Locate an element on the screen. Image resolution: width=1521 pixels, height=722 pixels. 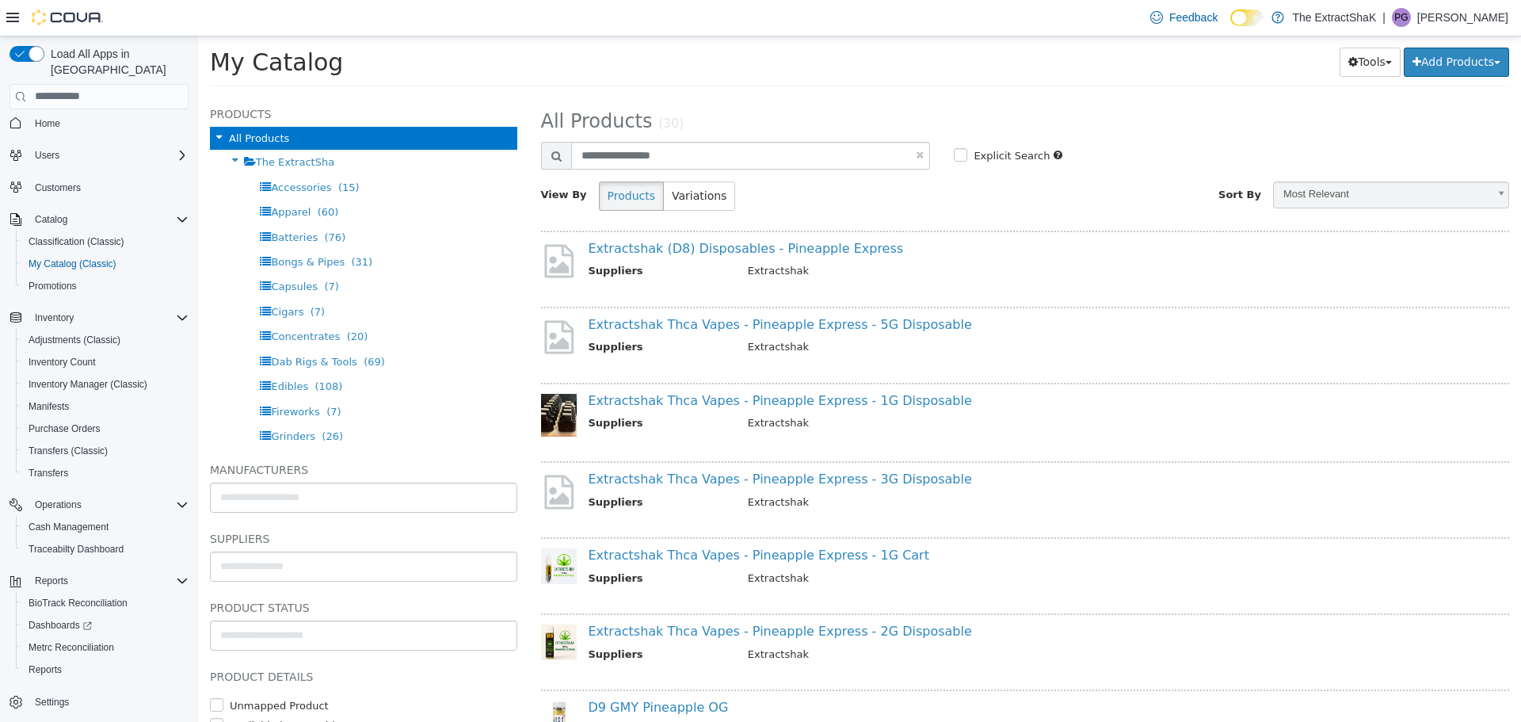
button: Reports is located at coordinates (99, 581).